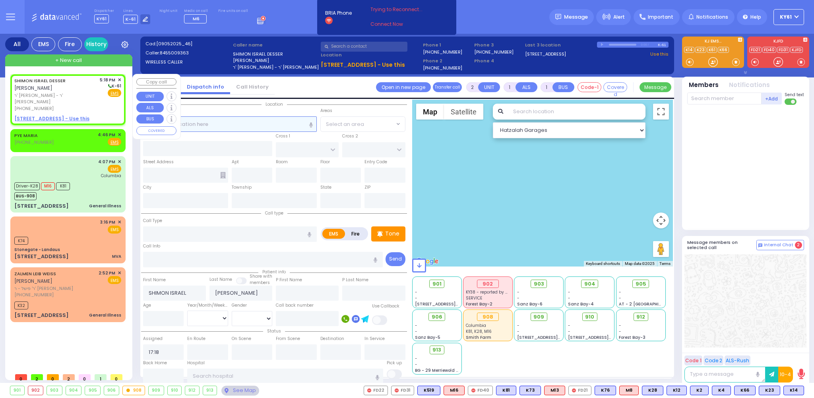 This screenshot has height=398, width=814. I want to click on img: red-radio-icon.svg, so click(369, 391).